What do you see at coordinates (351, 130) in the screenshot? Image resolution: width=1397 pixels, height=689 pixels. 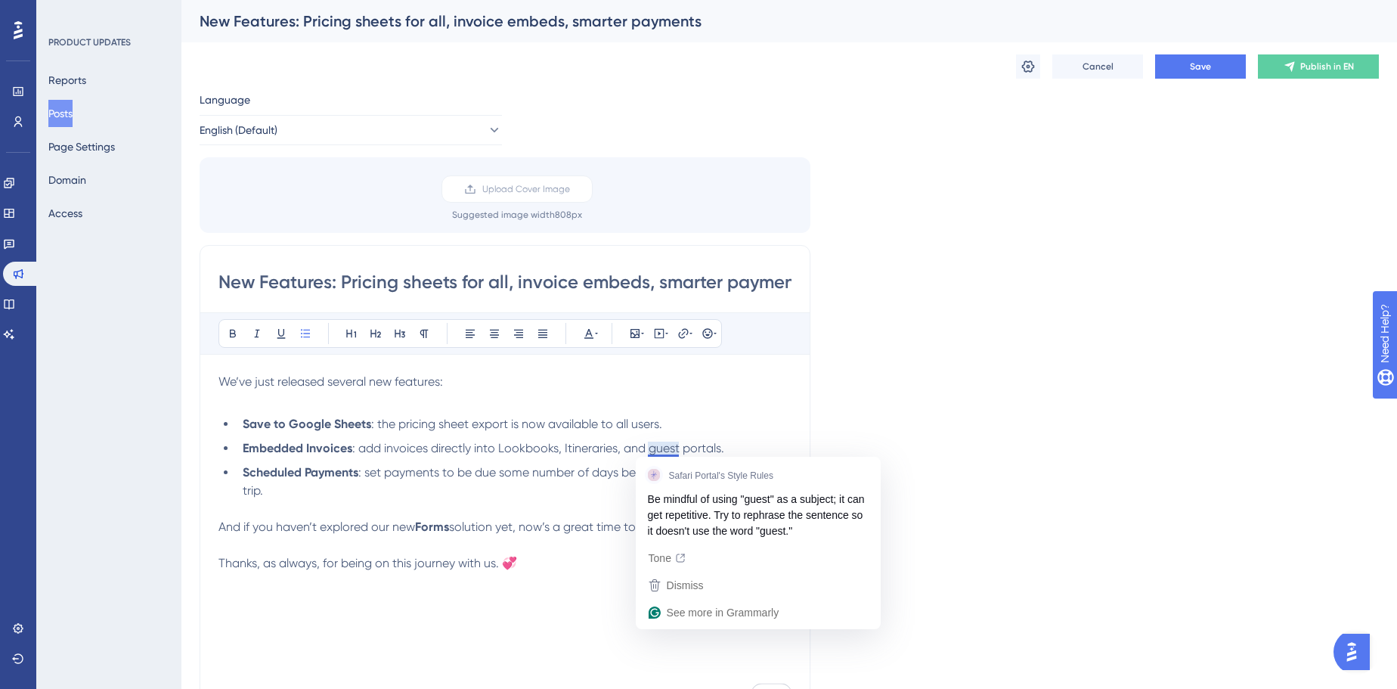 I see `button: English (Default)` at bounding box center [351, 130].